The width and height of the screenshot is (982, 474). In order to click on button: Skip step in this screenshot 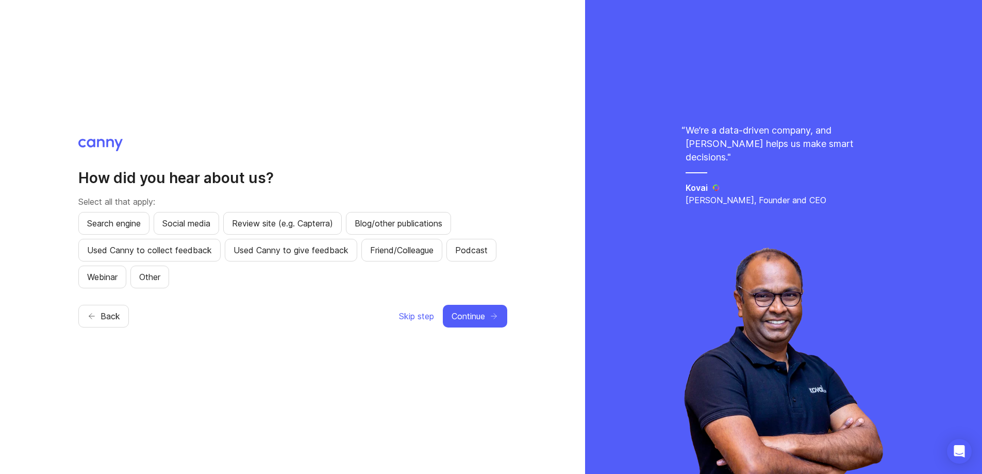, I will do `click(416, 316)`.